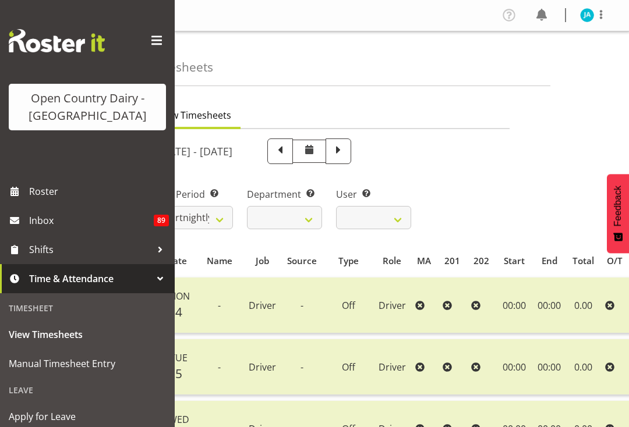 The width and height of the screenshot is (629, 427). I want to click on span: 202, so click(481, 261).